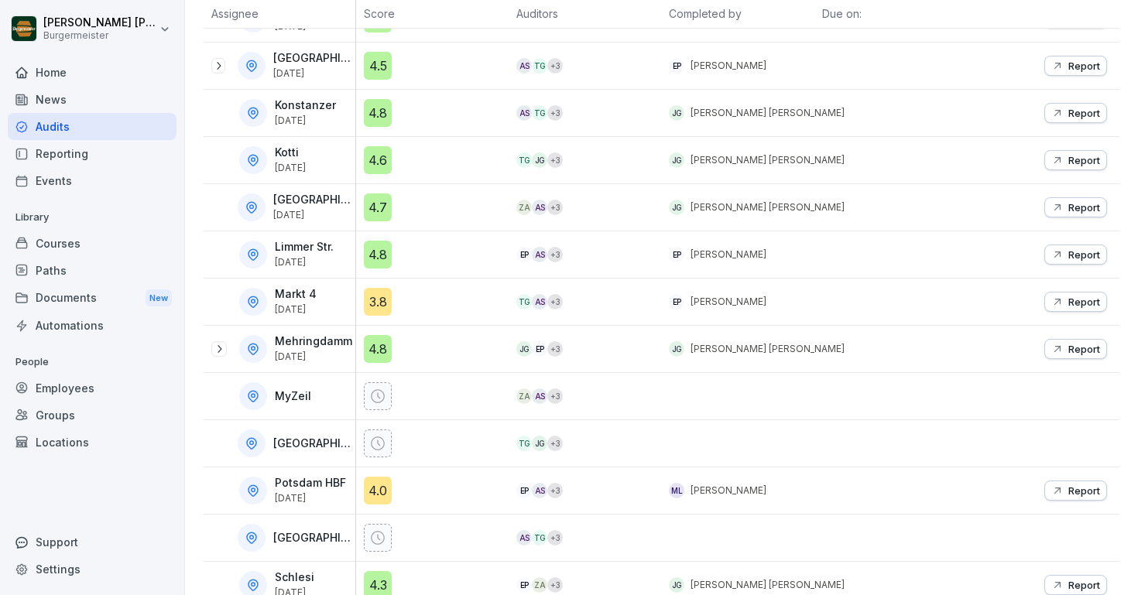 This screenshot has height=595, width=1138. Describe the element at coordinates (92, 325) in the screenshot. I see `div: Automations` at that location.